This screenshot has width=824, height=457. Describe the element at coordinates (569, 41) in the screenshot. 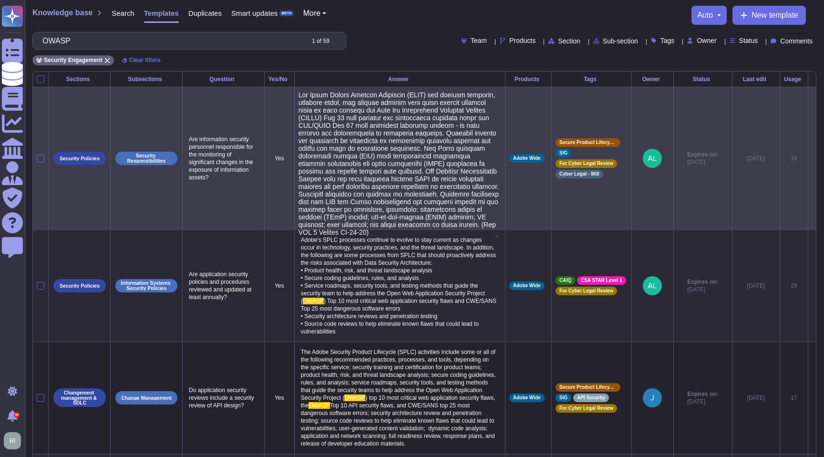

I see `span: Section` at that location.